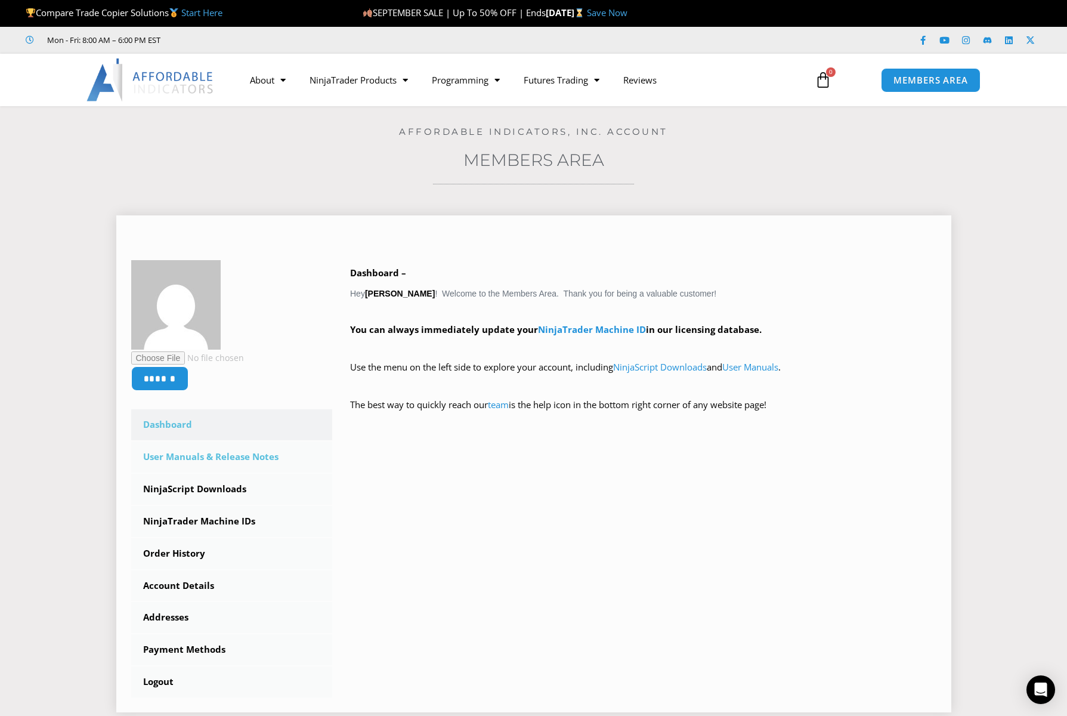 The height and width of the screenshot is (716, 1067). What do you see at coordinates (232, 425) in the screenshot?
I see `a: Dashboard` at bounding box center [232, 425].